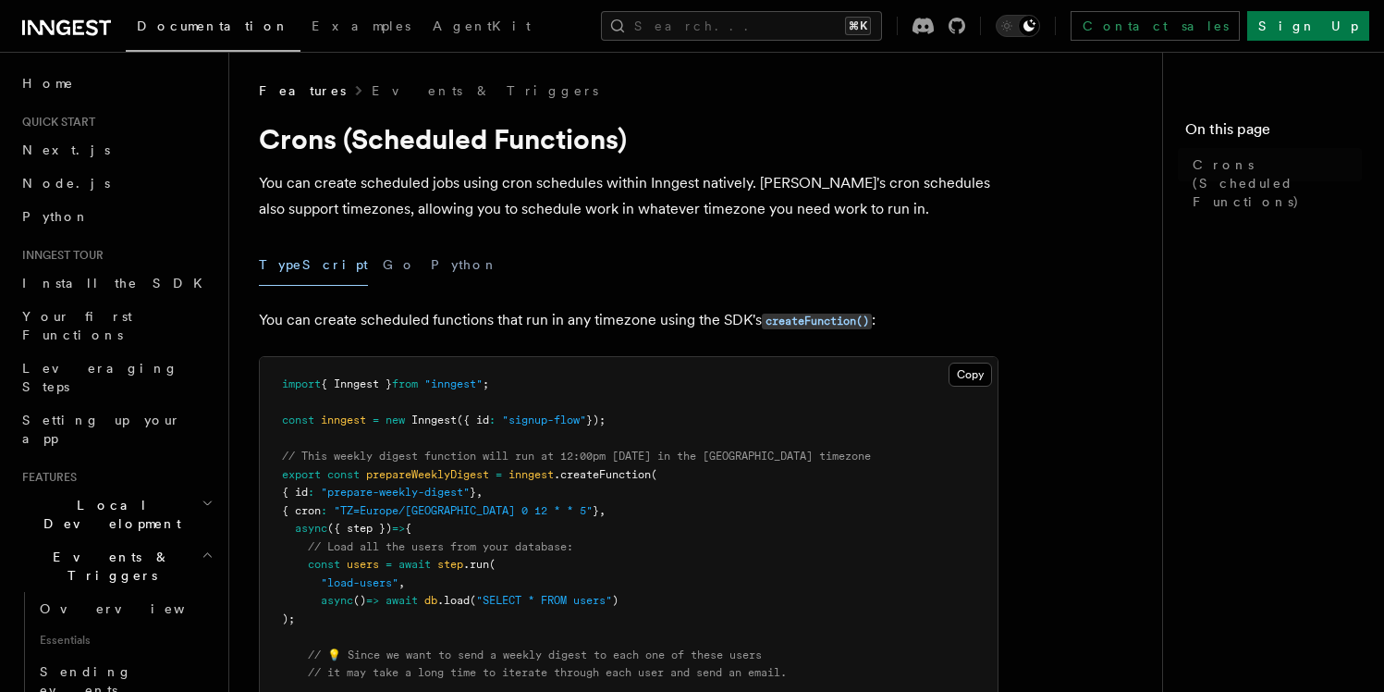 The image size is (1384, 692). I want to click on a: Crons (Scheduled Functions), so click(1273, 183).